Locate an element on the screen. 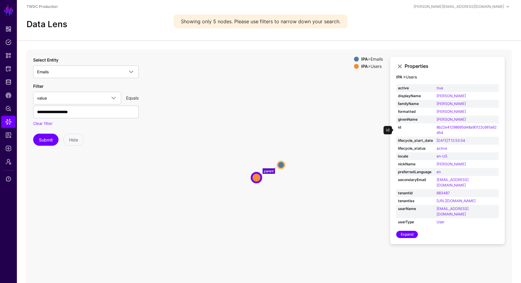 This screenshot has height=283, width=521. a: en is located at coordinates (438, 171).